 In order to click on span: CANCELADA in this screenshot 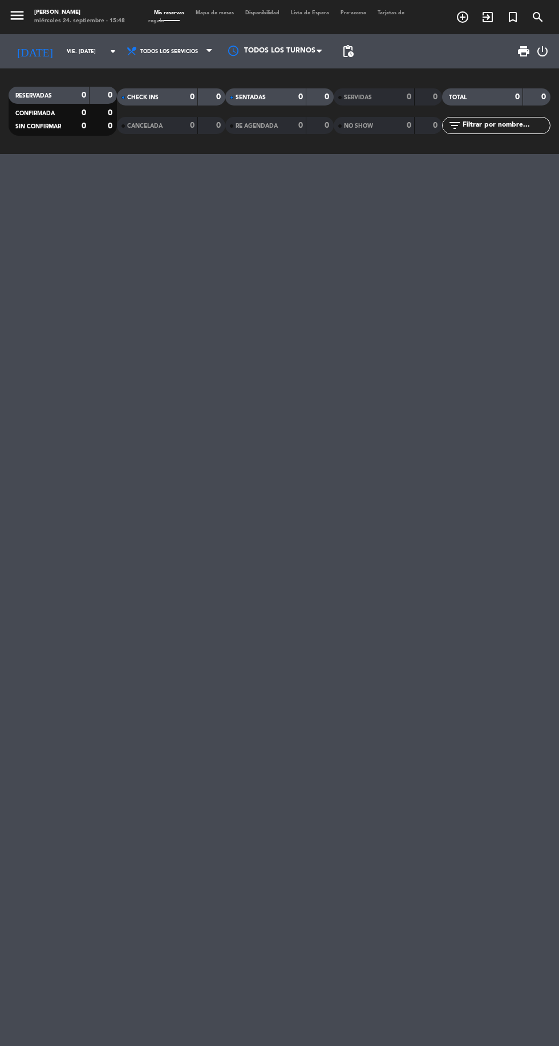, I will do `click(145, 126)`.